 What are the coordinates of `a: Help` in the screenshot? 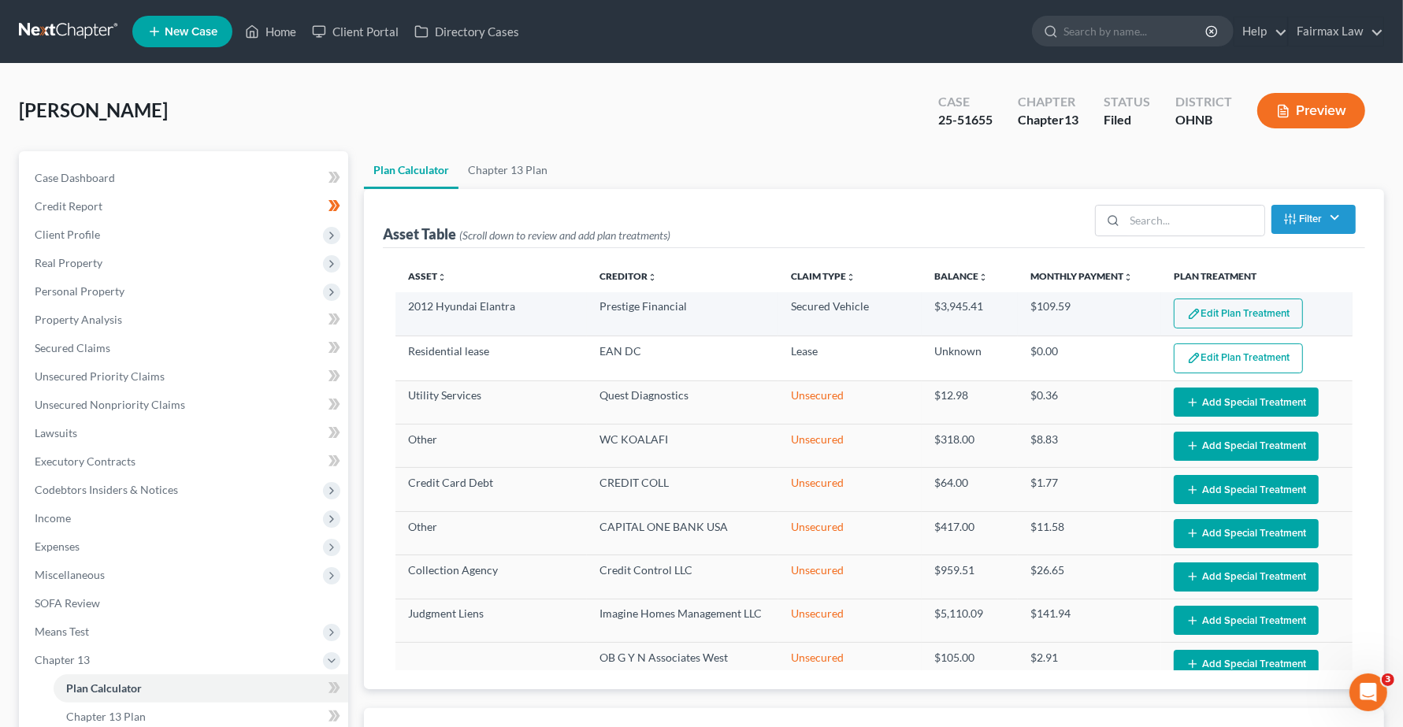 It's located at (1260, 32).